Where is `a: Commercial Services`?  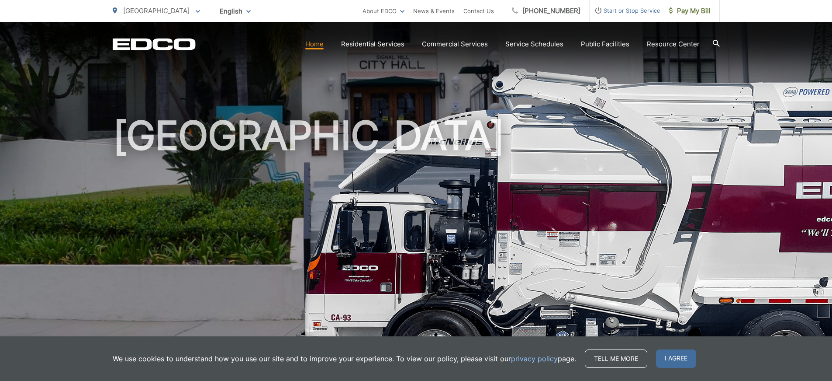 a: Commercial Services is located at coordinates (455, 44).